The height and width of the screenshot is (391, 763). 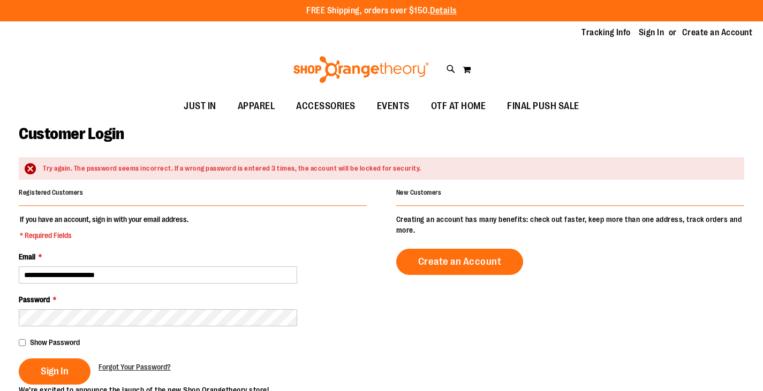 I want to click on span: Password, so click(x=34, y=300).